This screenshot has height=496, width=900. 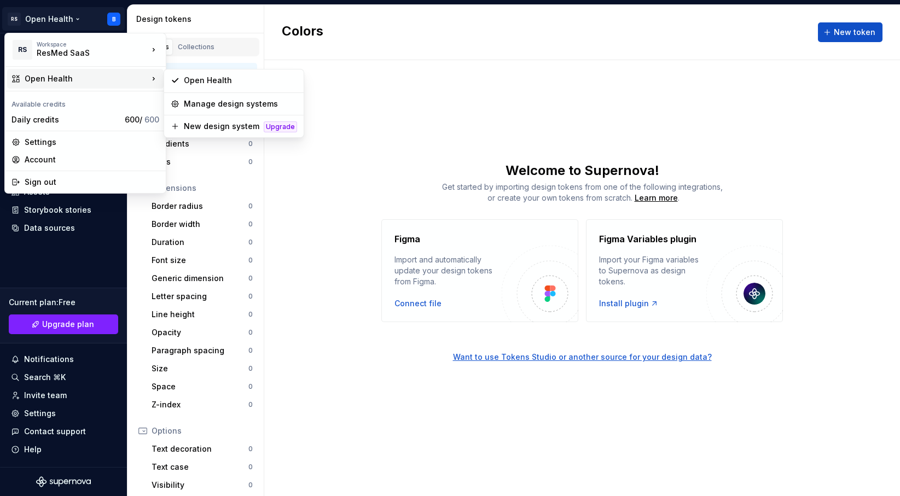 What do you see at coordinates (222, 126) in the screenshot?
I see `div: New design system` at bounding box center [222, 126].